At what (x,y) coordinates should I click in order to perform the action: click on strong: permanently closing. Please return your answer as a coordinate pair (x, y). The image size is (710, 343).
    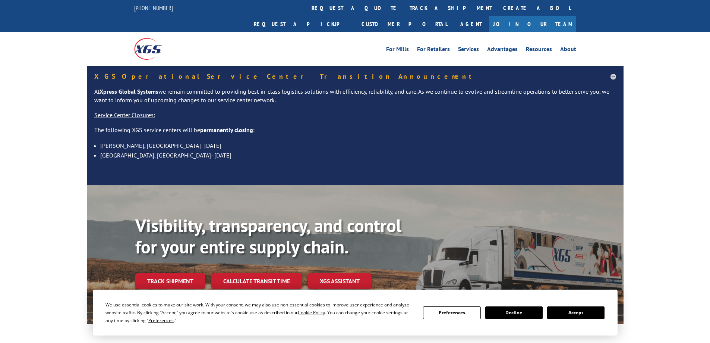
    Looking at the image, I should click on (227, 130).